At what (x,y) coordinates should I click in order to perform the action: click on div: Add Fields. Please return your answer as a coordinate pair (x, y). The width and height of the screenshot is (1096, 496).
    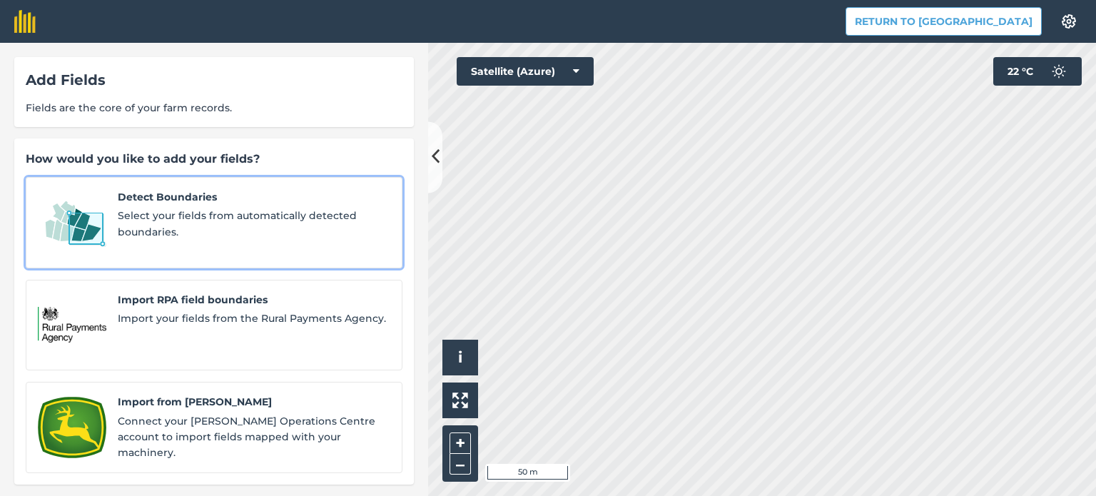
    Looking at the image, I should click on (214, 80).